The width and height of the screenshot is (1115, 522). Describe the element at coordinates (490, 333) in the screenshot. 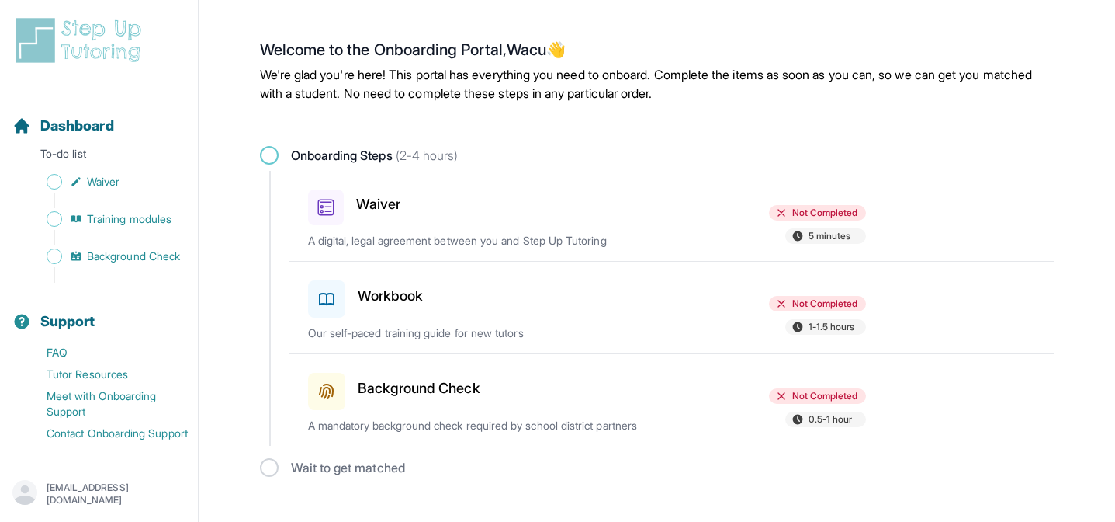

I see `p: Our self-paced training guide for new tutors` at that location.